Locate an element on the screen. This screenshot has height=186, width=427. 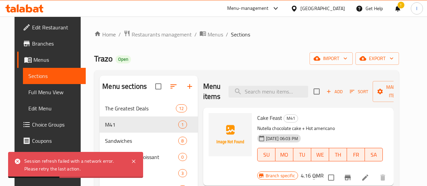
span: The Greatest Deals is located at coordinates (140, 108).